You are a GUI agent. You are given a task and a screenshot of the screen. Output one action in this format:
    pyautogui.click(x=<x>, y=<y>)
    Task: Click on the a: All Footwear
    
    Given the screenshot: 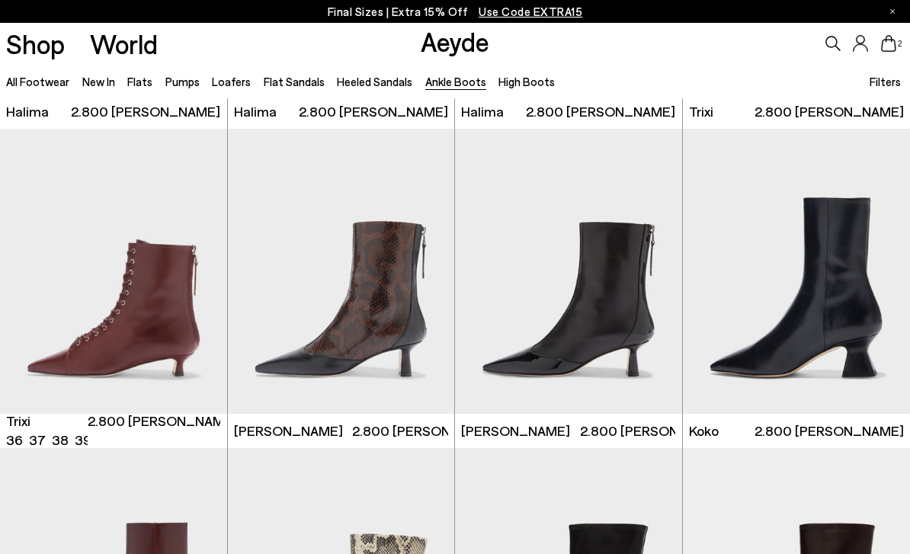 What is the action you would take?
    pyautogui.click(x=37, y=82)
    